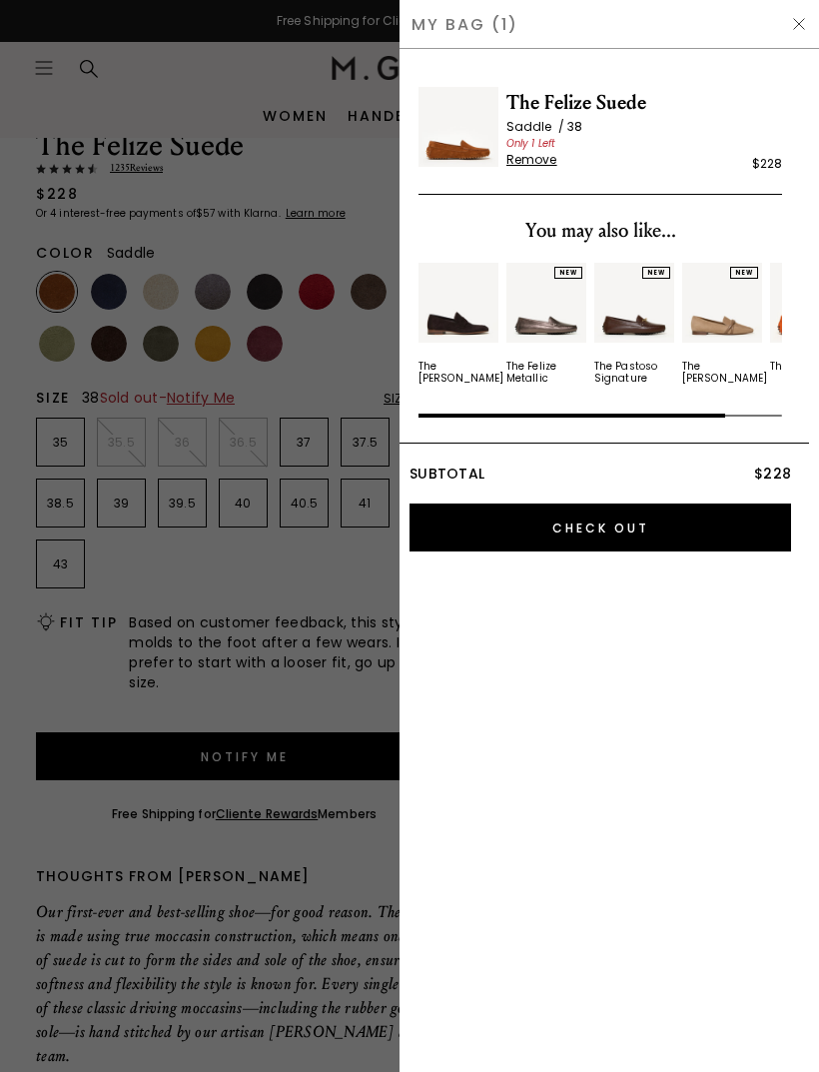  I want to click on div: 3 / 5, so click(634, 324).